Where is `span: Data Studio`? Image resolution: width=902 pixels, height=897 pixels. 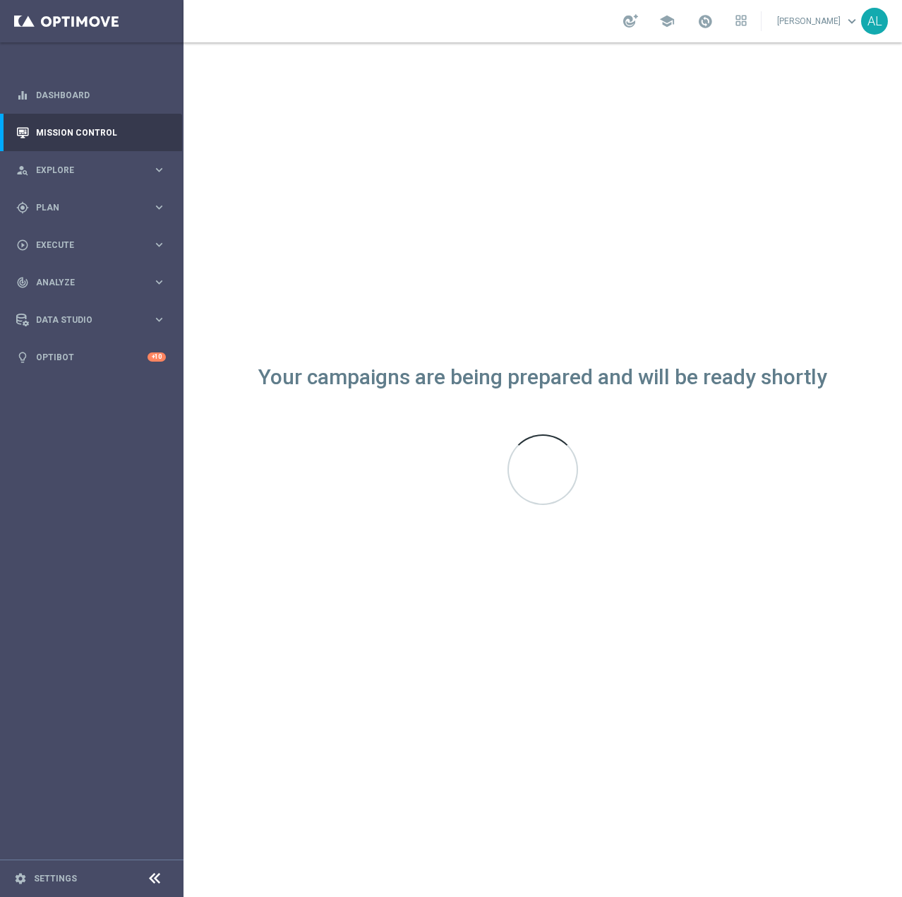
span: Data Studio is located at coordinates (94, 320).